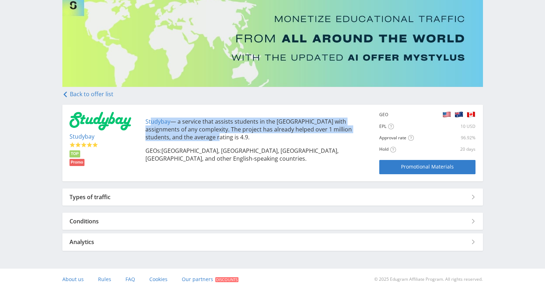  I want to click on span: Promotional Materials, so click(427, 167).